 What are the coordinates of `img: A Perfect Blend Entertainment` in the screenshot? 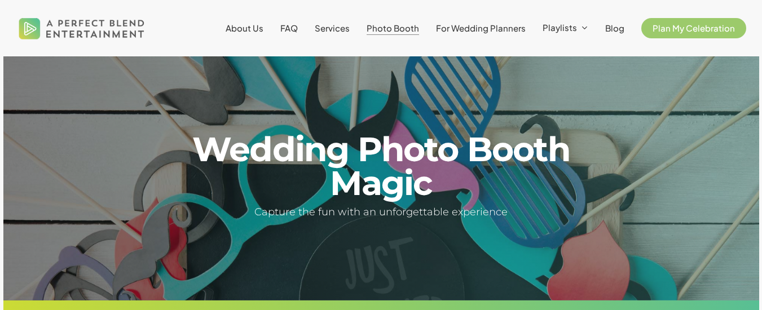 It's located at (82, 28).